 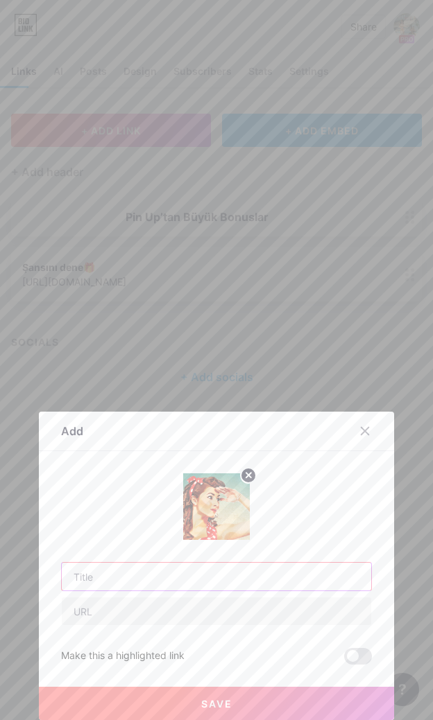 What do you see at coordinates (72, 431) in the screenshot?
I see `div: Add` at bounding box center [72, 431].